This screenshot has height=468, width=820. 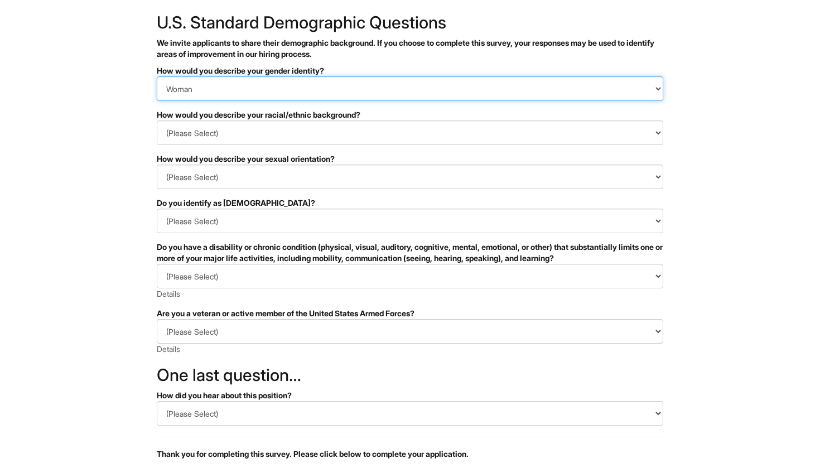 I want to click on p: We invite applicants to share their demographic background. If you choose to complete this survey..., so click(x=410, y=49).